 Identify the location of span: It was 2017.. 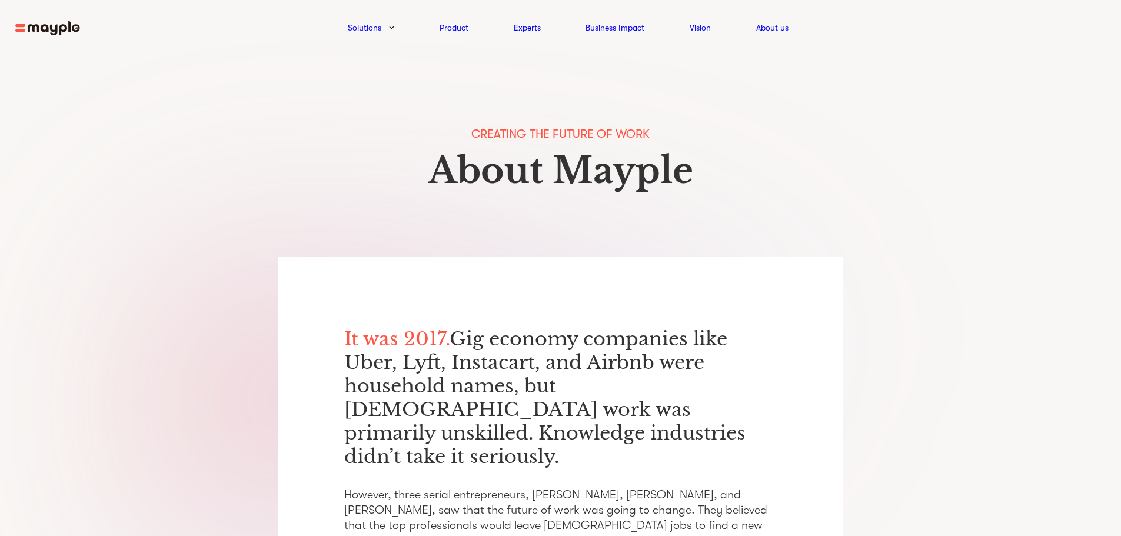
(396, 339).